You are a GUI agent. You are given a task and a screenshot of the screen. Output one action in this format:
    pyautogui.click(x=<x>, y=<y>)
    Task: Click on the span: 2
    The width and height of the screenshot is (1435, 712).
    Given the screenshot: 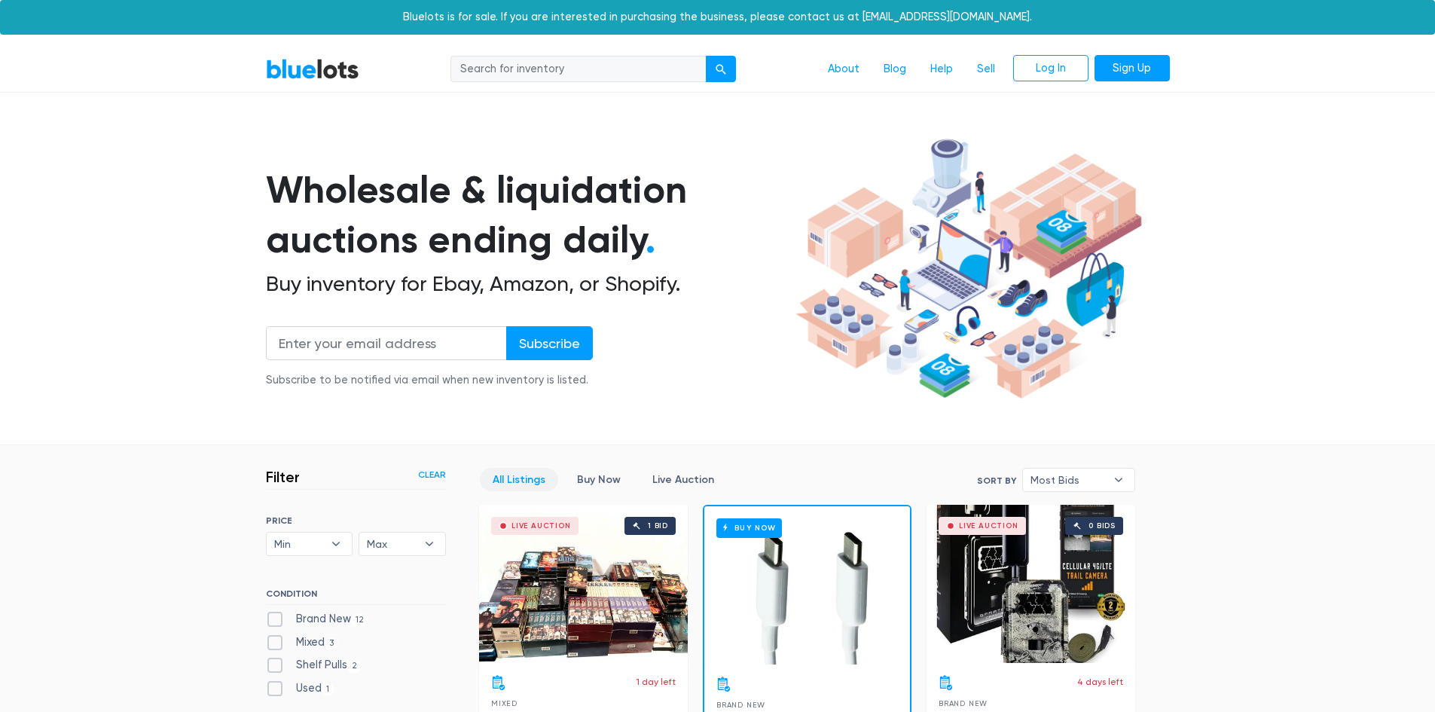 What is the action you would take?
    pyautogui.click(x=355, y=667)
    